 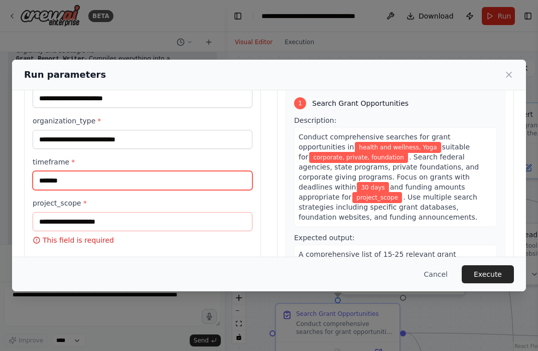 I want to click on div: 1, so click(x=300, y=103).